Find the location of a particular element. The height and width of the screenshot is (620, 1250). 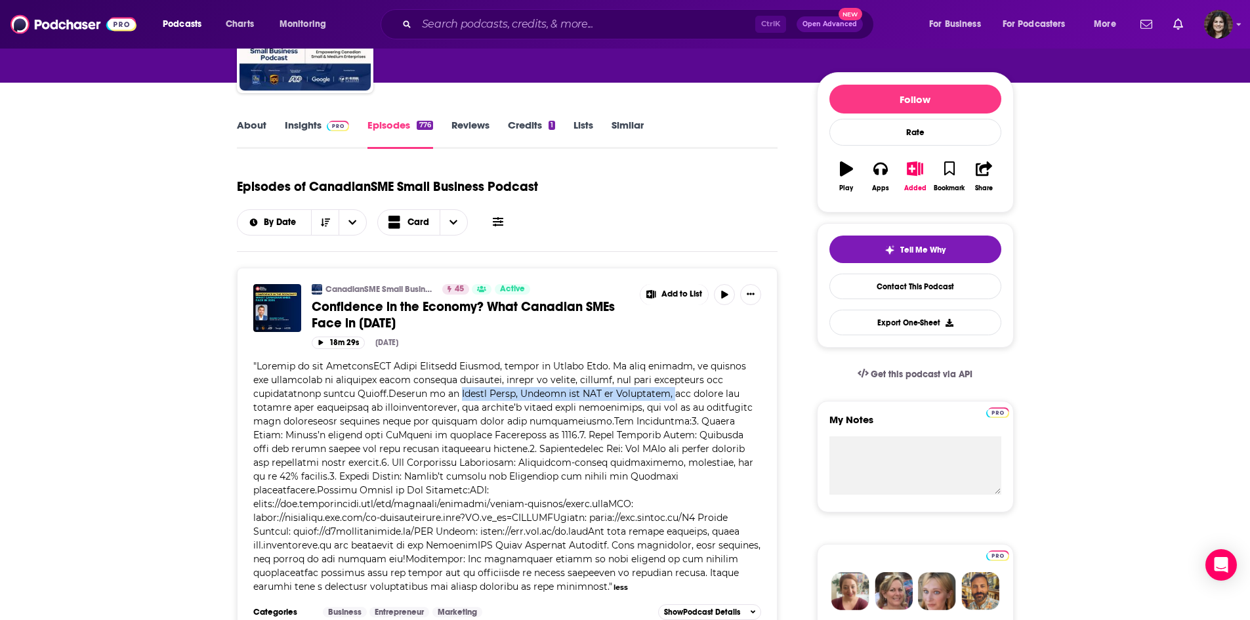

button: Show profile menu is located at coordinates (1218, 24).